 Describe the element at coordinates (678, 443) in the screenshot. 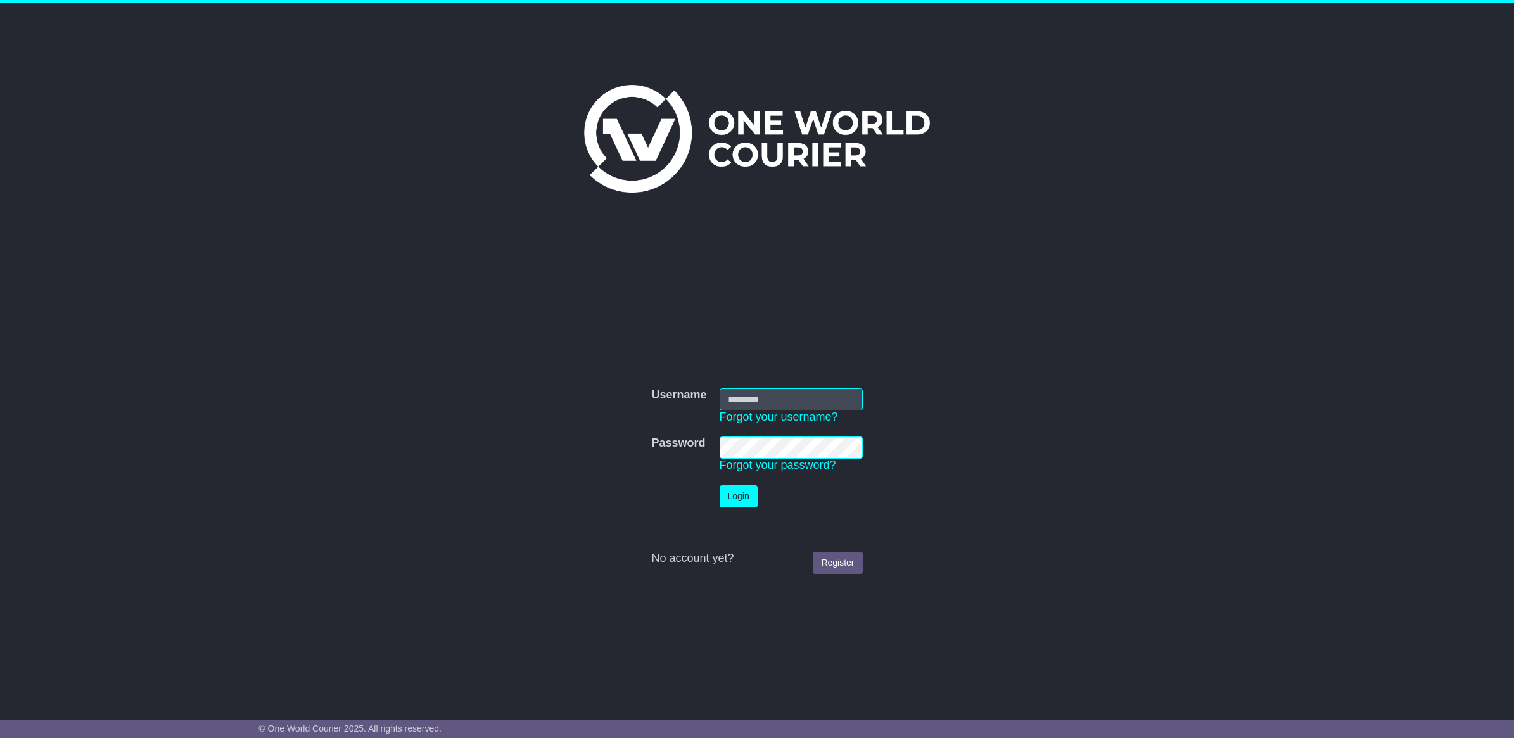

I see `label: Password` at that location.